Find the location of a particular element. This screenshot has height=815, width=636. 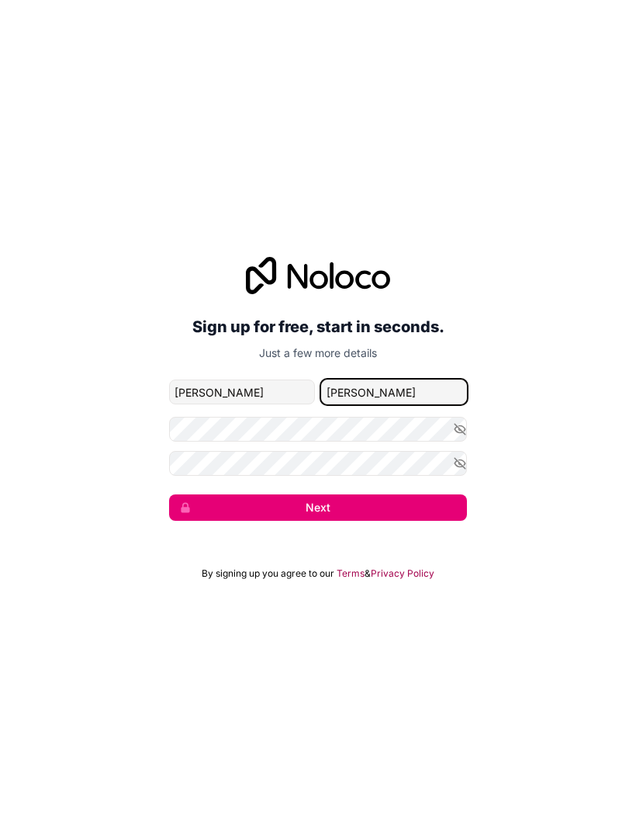

h2: Sign up for free, start in seconds. is located at coordinates (318, 327).